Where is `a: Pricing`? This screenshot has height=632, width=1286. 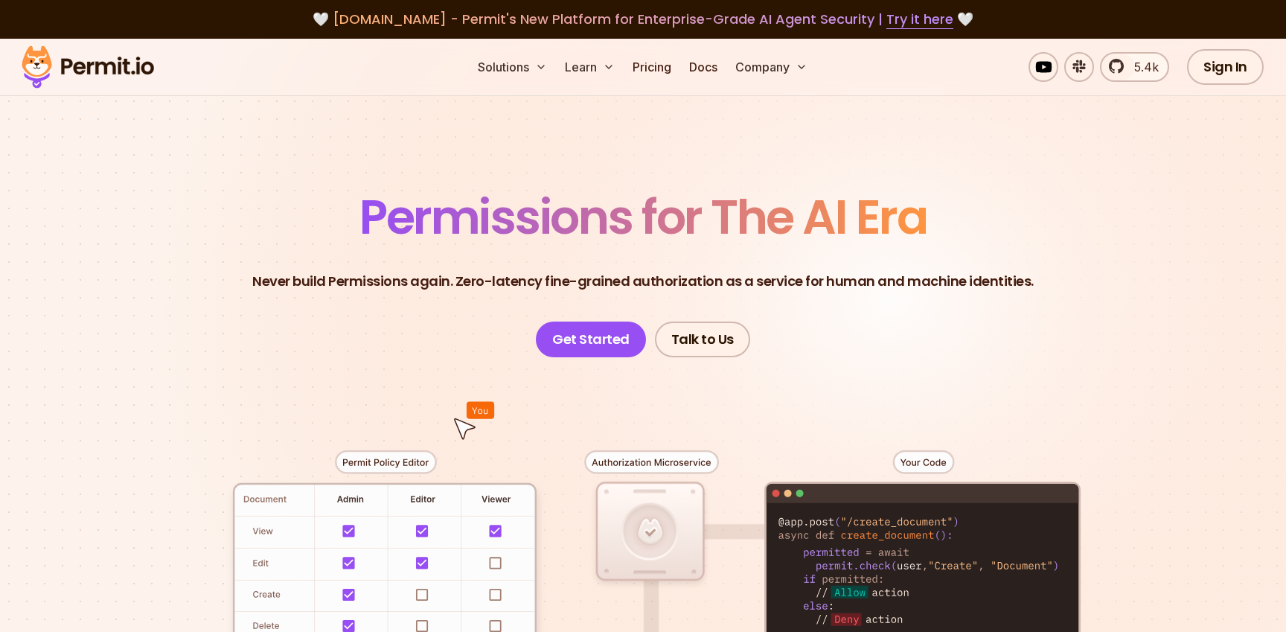 a: Pricing is located at coordinates (652, 67).